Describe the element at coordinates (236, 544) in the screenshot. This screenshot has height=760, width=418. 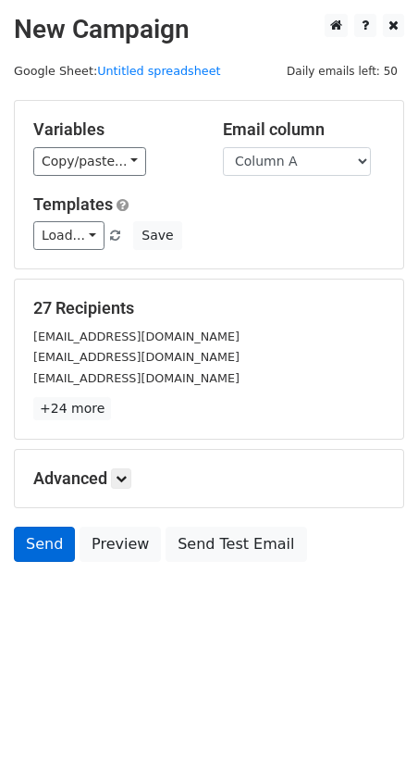
I see `a: Send Test Email` at that location.